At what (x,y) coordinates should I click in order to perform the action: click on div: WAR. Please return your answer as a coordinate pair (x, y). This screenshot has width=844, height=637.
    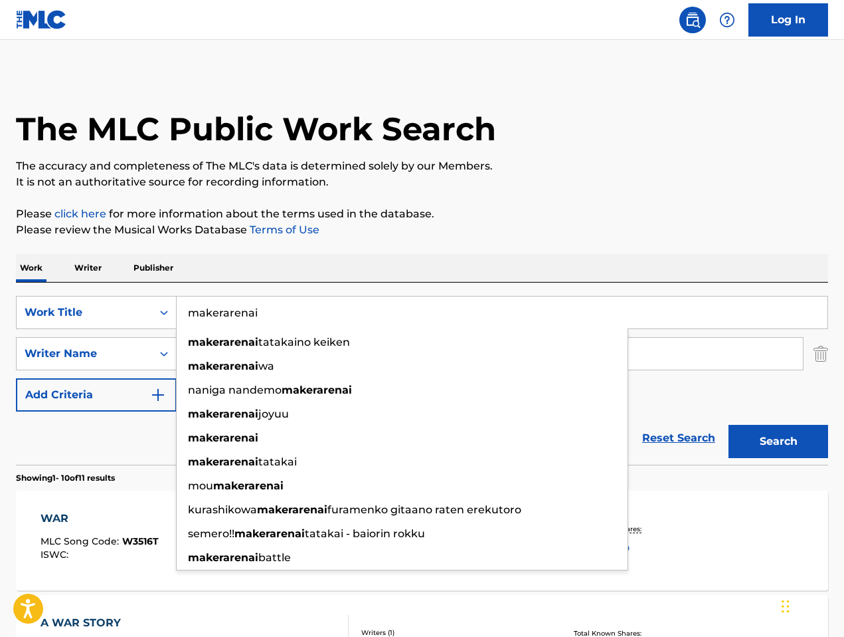
    Looking at the image, I should click on (100, 518).